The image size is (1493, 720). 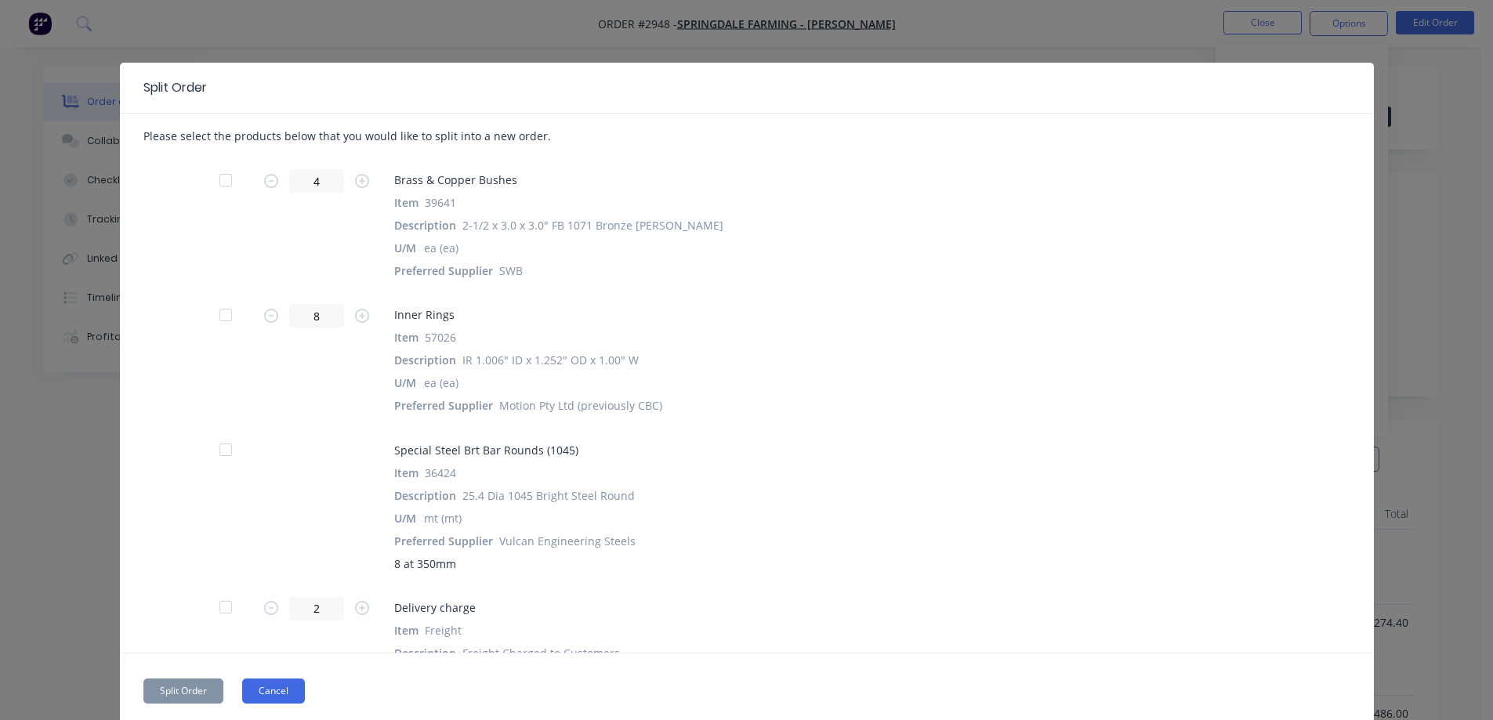 I want to click on div: SWB, so click(x=511, y=270).